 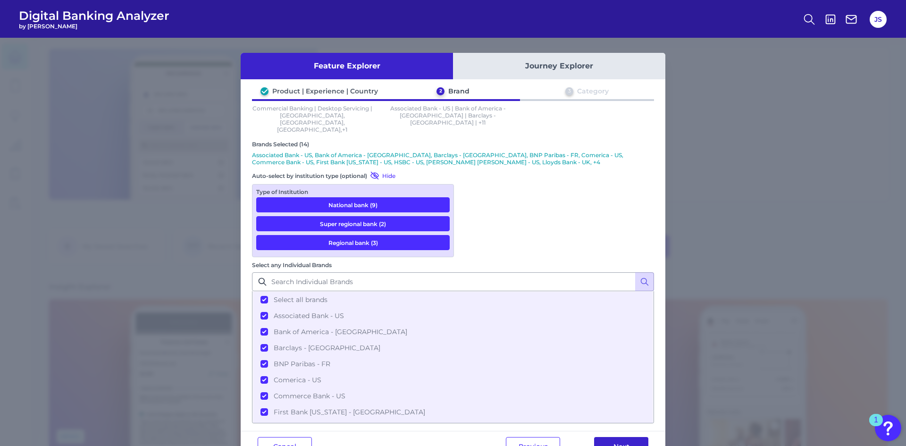 What do you see at coordinates (353, 192) in the screenshot?
I see `div: Type of Institution` at bounding box center [353, 192].